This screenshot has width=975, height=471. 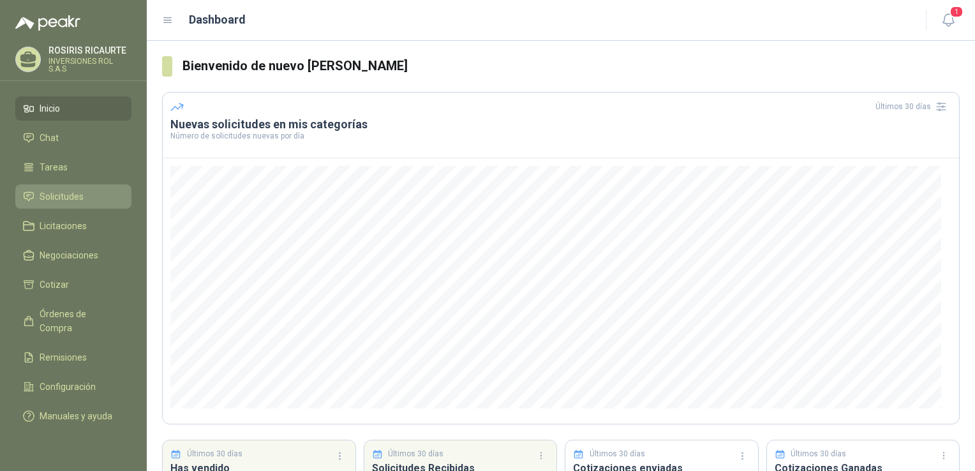 I want to click on a: Chat, so click(x=73, y=138).